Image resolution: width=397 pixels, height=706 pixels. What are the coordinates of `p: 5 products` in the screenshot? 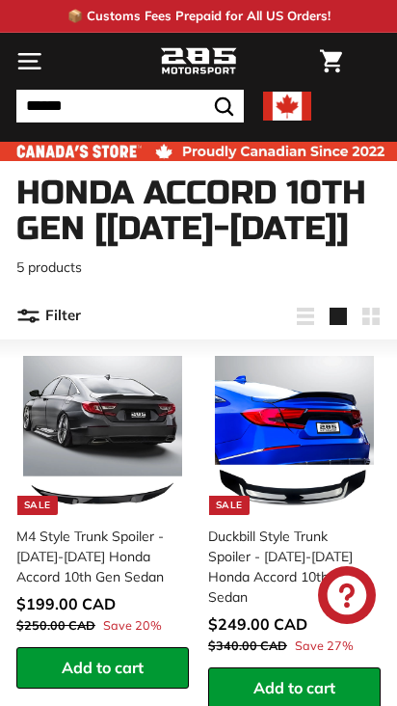 It's located at (199, 267).